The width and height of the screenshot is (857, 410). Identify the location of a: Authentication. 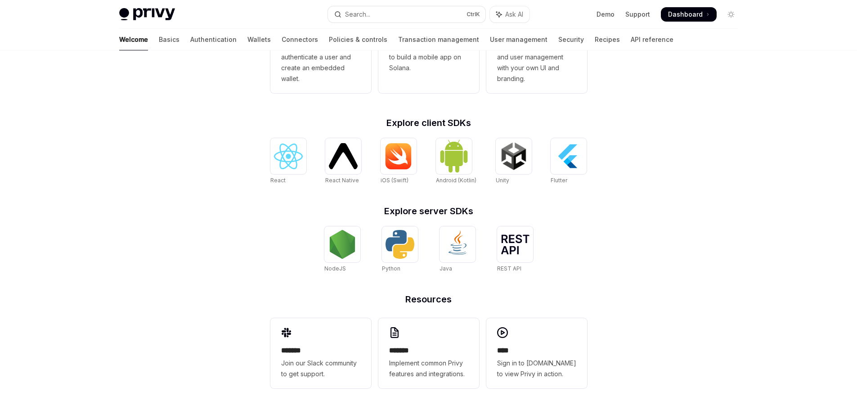
(213, 40).